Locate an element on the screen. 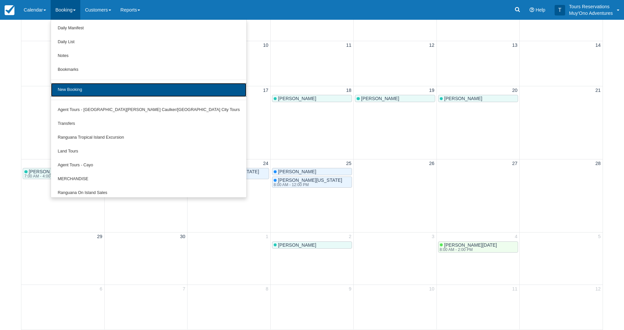 This screenshot has height=330, width=624. a: 17 is located at coordinates (266, 91).